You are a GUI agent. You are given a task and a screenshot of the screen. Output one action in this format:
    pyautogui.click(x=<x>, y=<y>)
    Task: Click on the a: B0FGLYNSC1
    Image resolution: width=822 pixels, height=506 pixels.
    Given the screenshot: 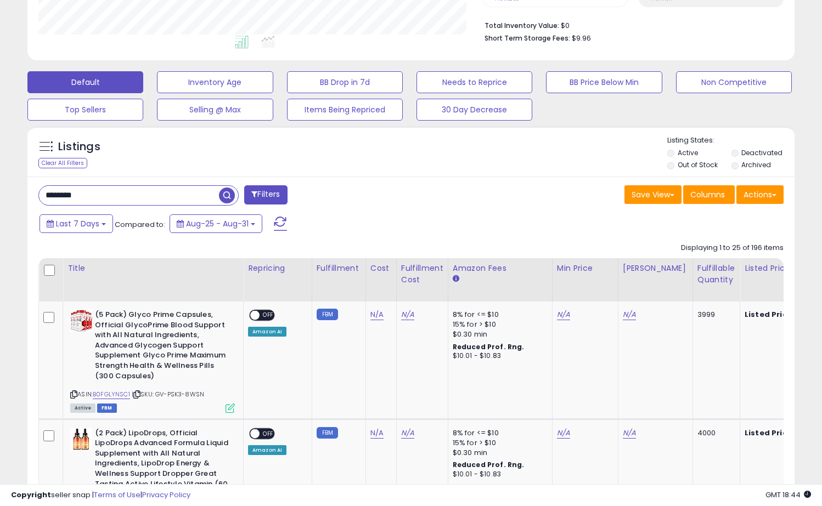 What is the action you would take?
    pyautogui.click(x=111, y=394)
    